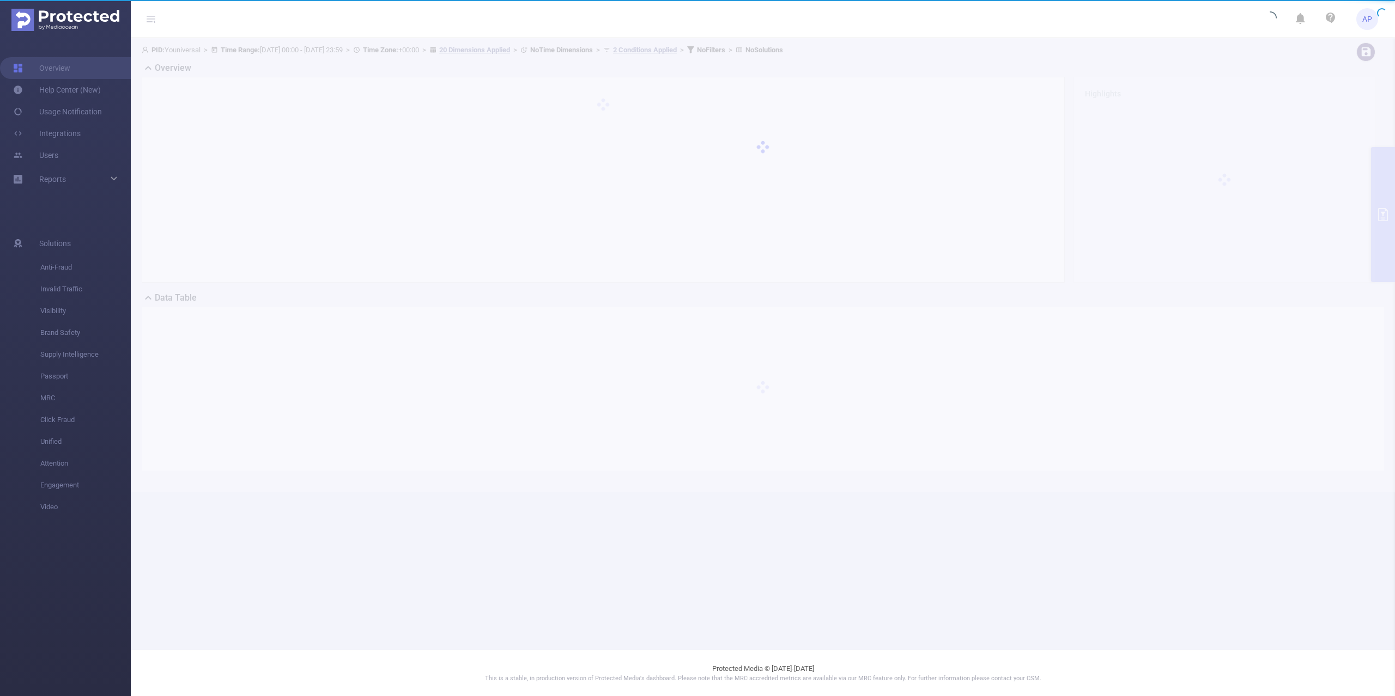 Image resolution: width=1395 pixels, height=696 pixels. What do you see at coordinates (763, 679) in the screenshot?
I see `p: This is a stable, in production version of Protected Media's dashboard. Please note that the MRC ...` at bounding box center [763, 679].